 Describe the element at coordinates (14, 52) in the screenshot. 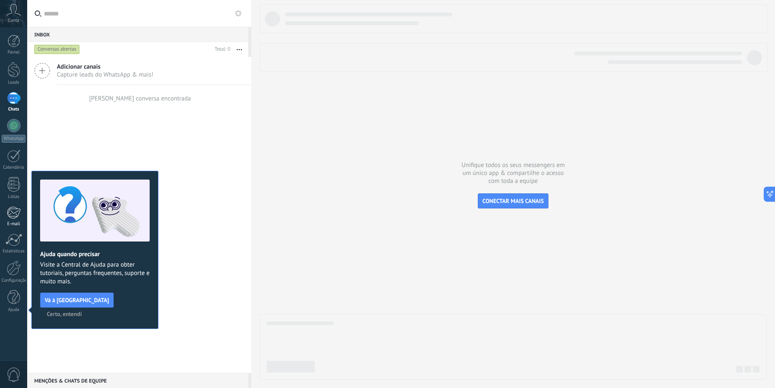

I see `div: Painel` at that location.